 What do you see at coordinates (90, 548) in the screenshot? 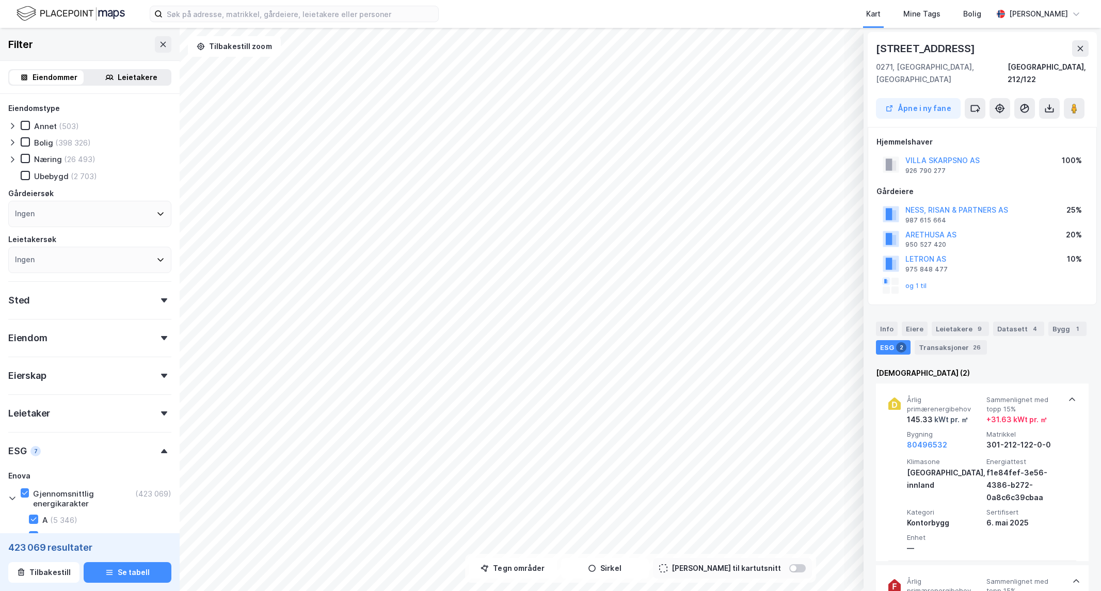
I see `div: 423 069 resultater` at bounding box center [90, 548].